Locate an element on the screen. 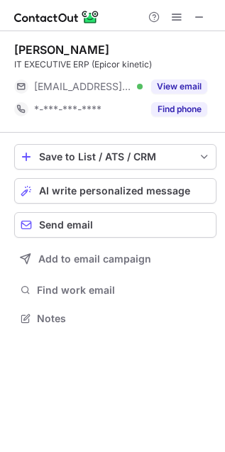 This screenshot has height=452, width=225. span: AI write personalized message is located at coordinates (114, 191).